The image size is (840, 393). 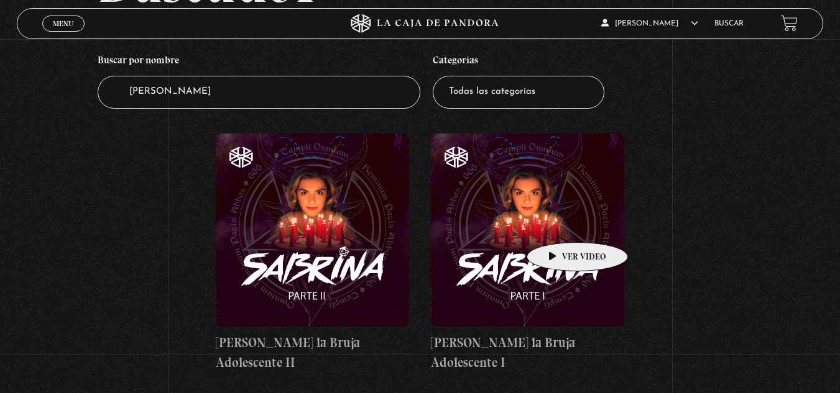 I want to click on h4: Buscar por nombre, so click(x=259, y=62).